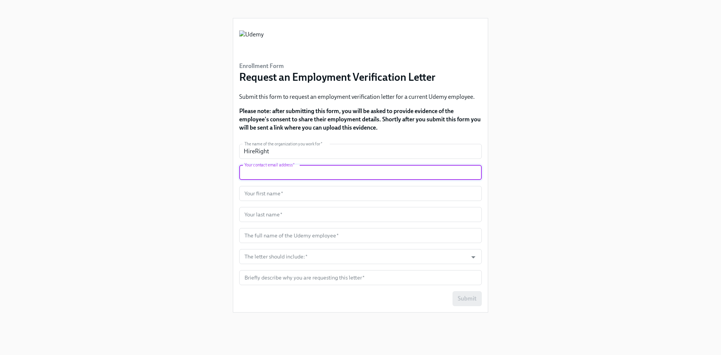  I want to click on img: Udemy, so click(251, 42).